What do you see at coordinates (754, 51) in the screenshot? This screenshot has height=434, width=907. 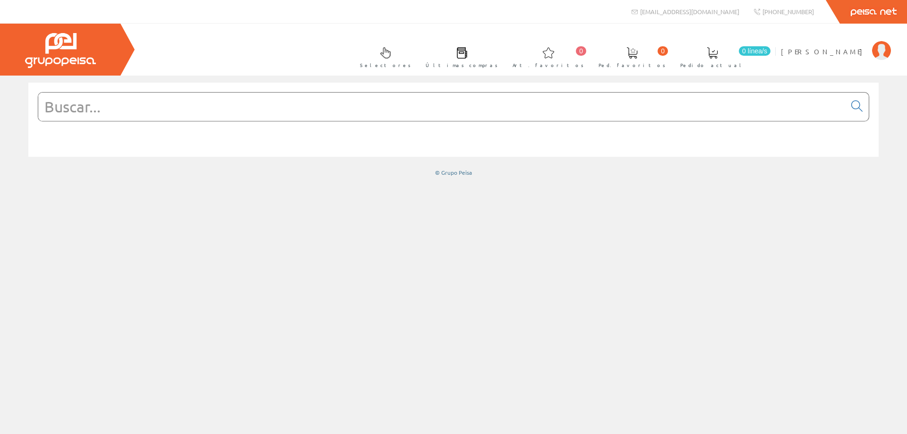 I see `span: 0 línea/s` at bounding box center [754, 51].